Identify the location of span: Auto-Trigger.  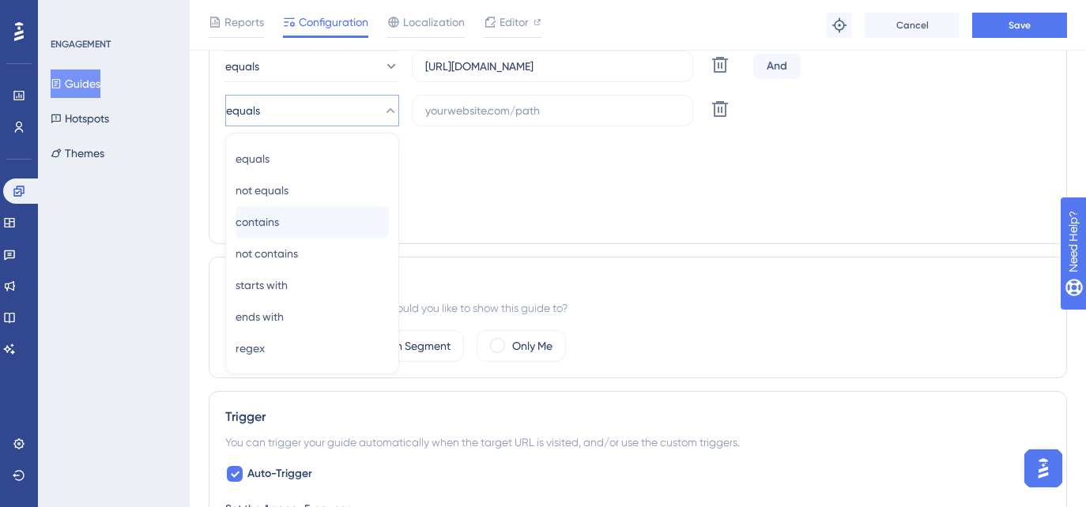
(280, 474).